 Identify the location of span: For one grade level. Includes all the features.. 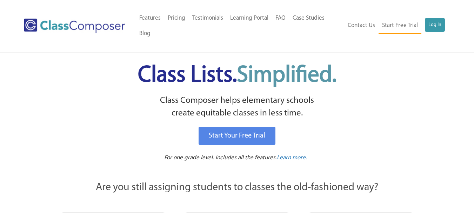
(220, 157).